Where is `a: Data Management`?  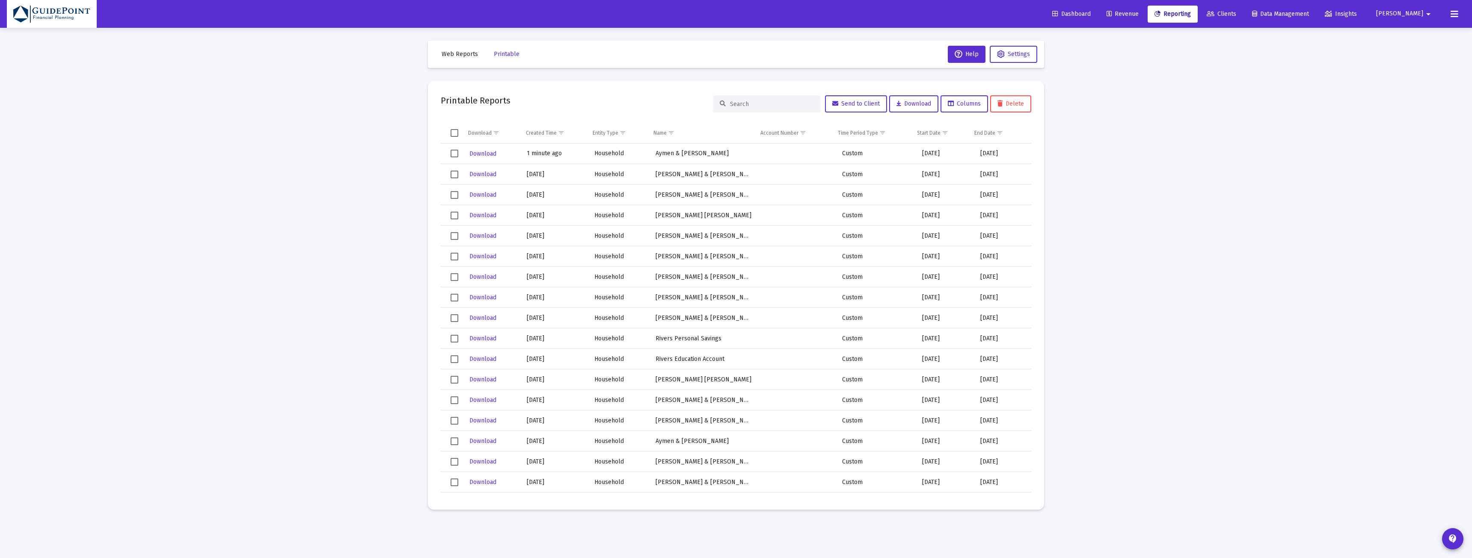 a: Data Management is located at coordinates (1280, 14).